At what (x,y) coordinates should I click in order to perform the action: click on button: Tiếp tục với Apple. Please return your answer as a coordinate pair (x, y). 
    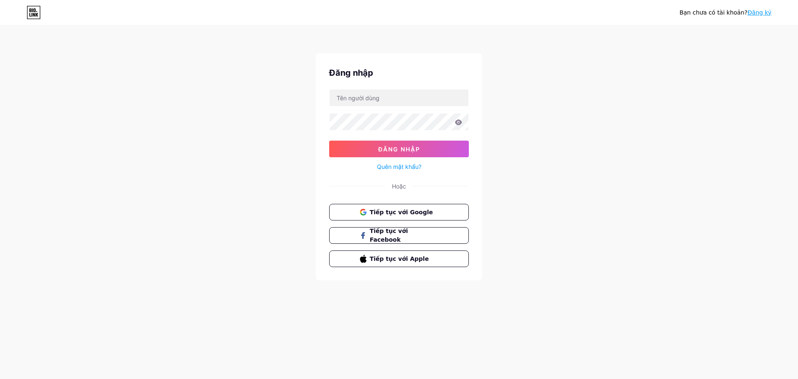
    Looking at the image, I should click on (399, 259).